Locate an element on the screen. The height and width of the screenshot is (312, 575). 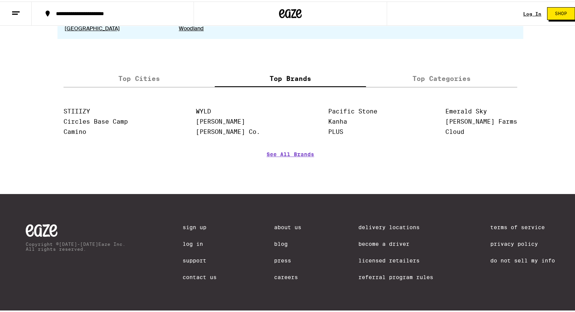
a: Careers is located at coordinates (288, 276).